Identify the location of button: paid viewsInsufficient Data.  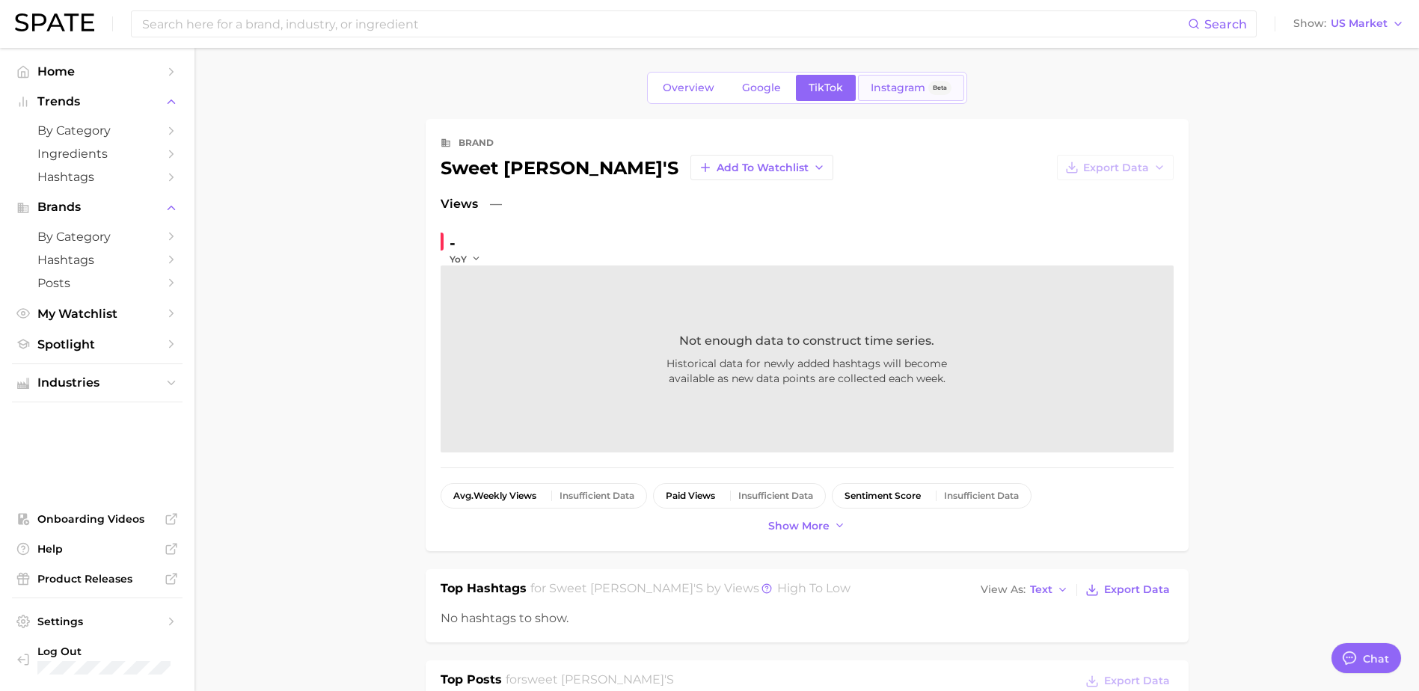
(739, 496).